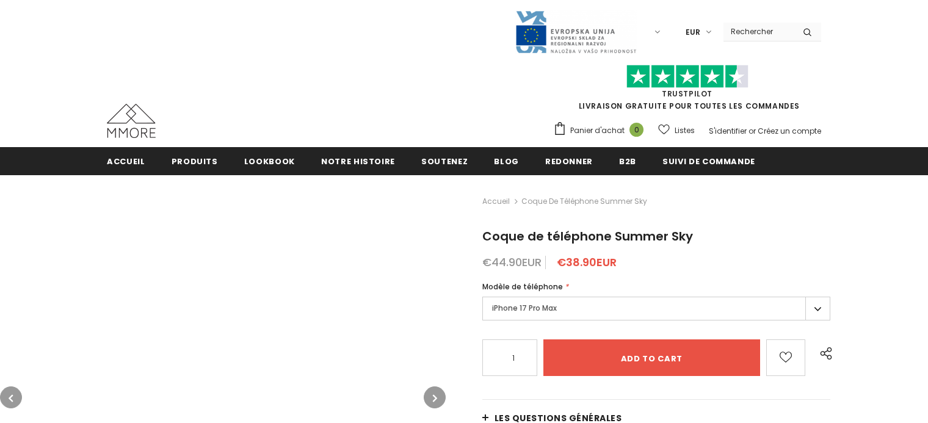 Image resolution: width=928 pixels, height=423 pixels. What do you see at coordinates (709, 161) in the screenshot?
I see `a: Suivi de commande` at bounding box center [709, 161].